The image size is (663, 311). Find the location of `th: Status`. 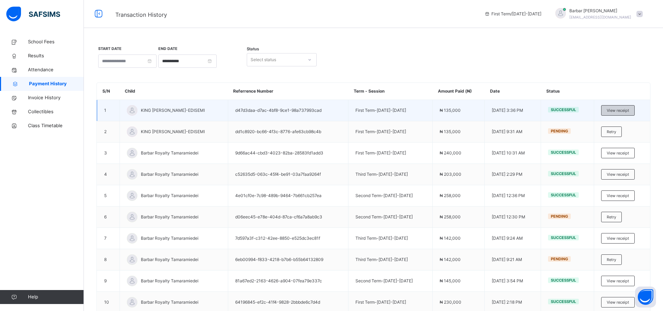

th: Status is located at coordinates (568, 91).